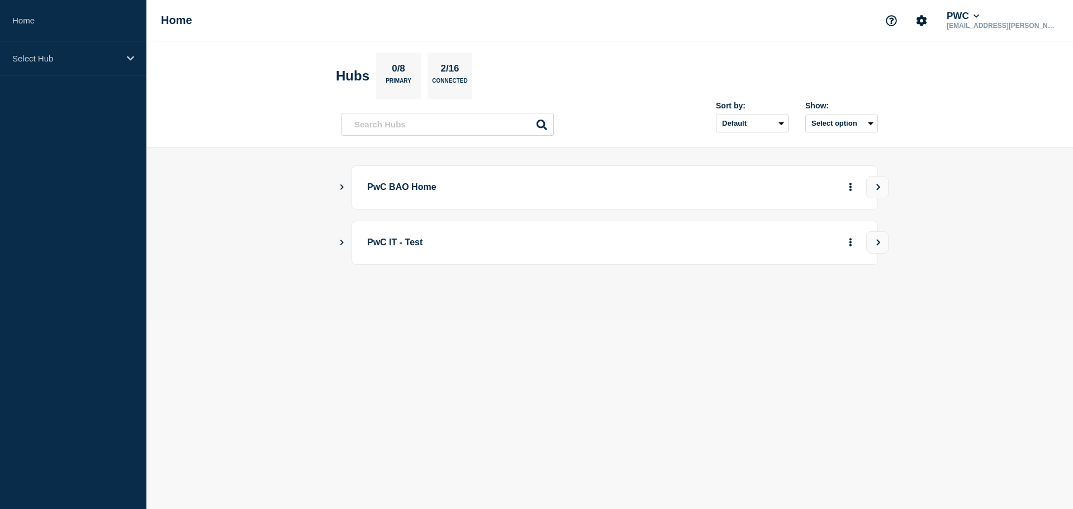 The width and height of the screenshot is (1073, 509). Describe the element at coordinates (448, 124) in the screenshot. I see `input: Search Hubs` at that location.